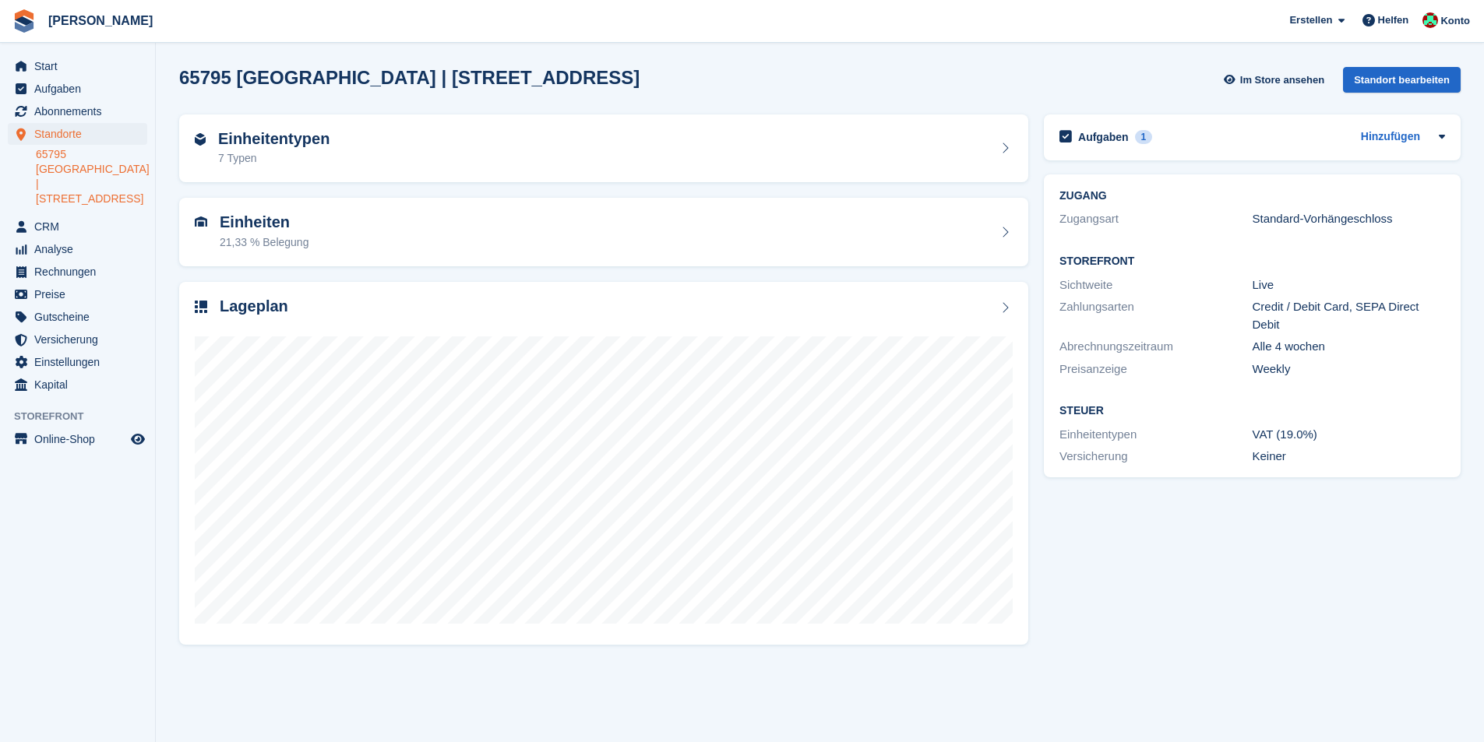 This screenshot has height=742, width=1484. I want to click on span: Gutscheine, so click(81, 317).